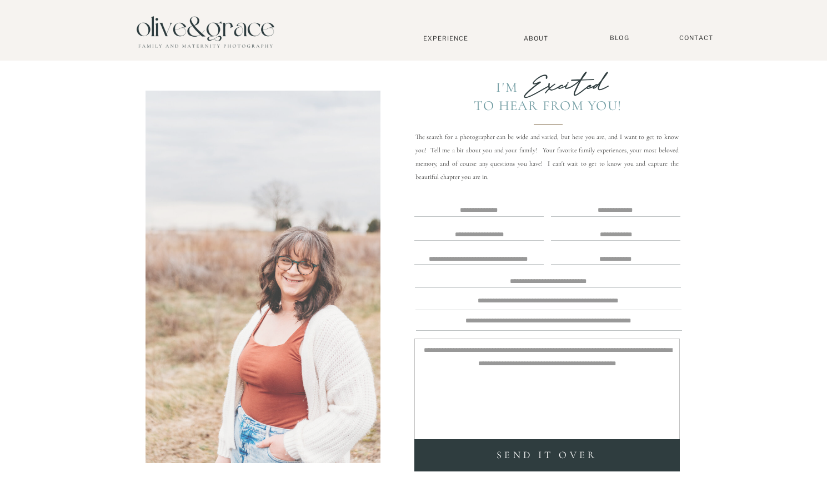 The width and height of the screenshot is (827, 487). I want to click on a: BLOG, so click(620, 38).